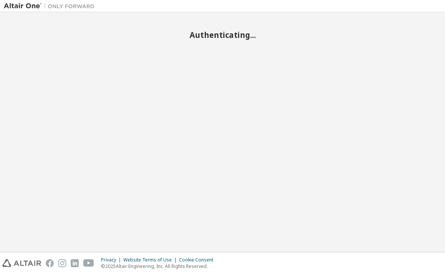 The height and width of the screenshot is (274, 445). Describe the element at coordinates (89, 263) in the screenshot. I see `img: youtube.svg` at that location.